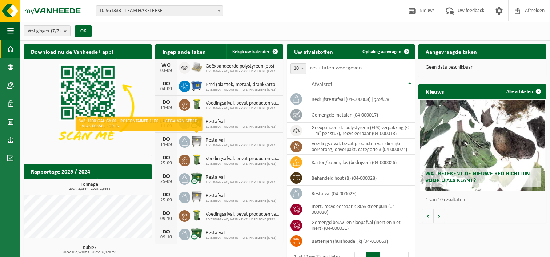 The width and height of the screenshot is (550, 257). Describe the element at coordinates (451, 51) in the screenshot. I see `h2: Aangevraagde taken` at that location.